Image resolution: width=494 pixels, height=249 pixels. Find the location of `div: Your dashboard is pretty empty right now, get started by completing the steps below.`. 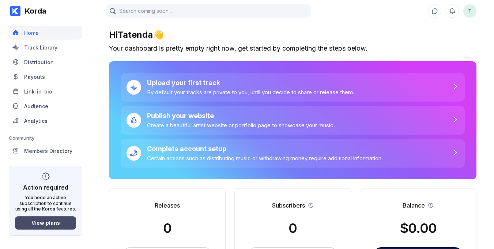

div: Your dashboard is pretty empty right now, get started by completing the steps below. is located at coordinates (293, 48).